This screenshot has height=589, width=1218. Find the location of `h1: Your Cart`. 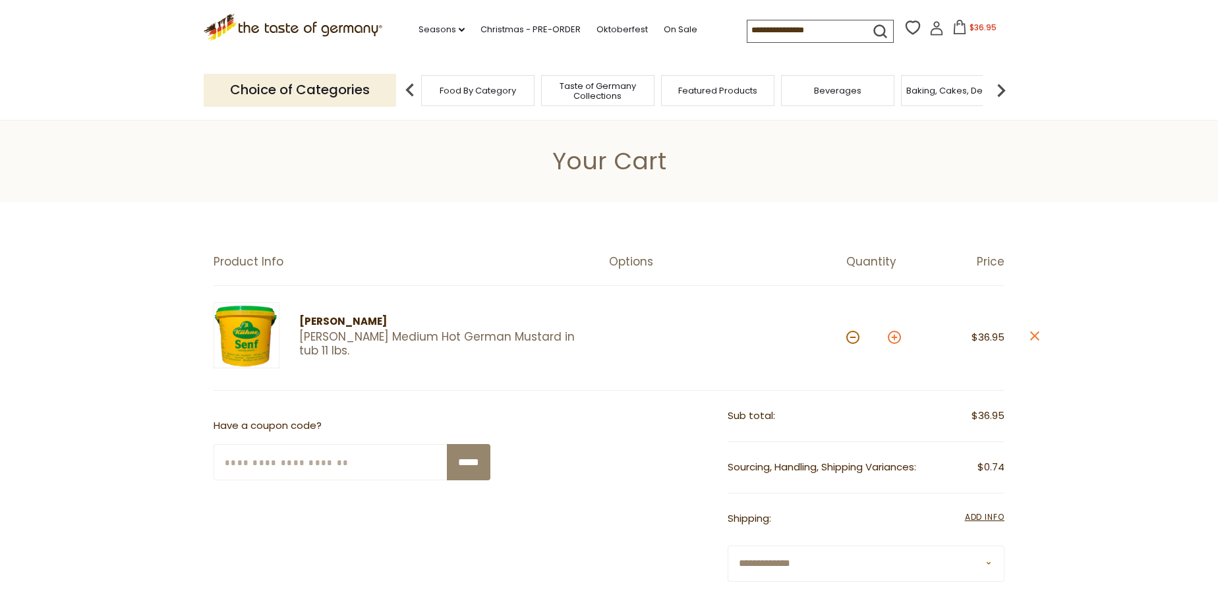

h1: Your Cart is located at coordinates (609, 161).